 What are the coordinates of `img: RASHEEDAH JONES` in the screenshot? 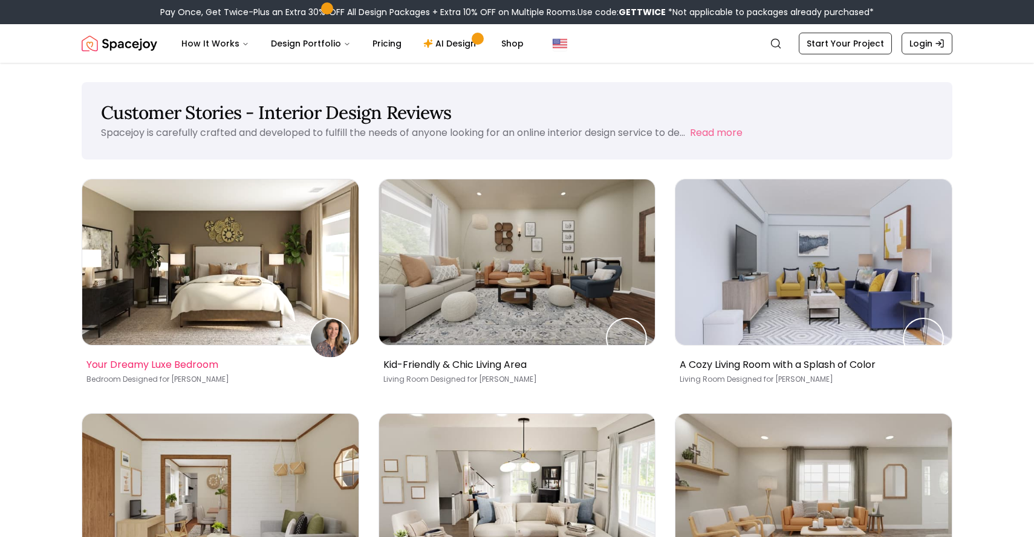 It's located at (923, 338).